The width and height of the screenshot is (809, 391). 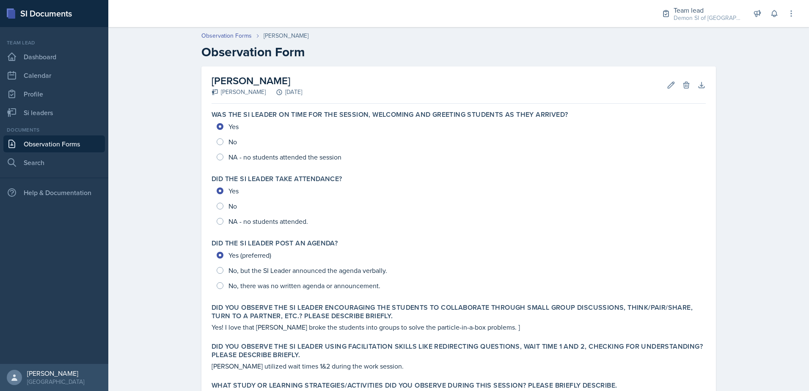 I want to click on h2: Observation Form, so click(x=459, y=52).